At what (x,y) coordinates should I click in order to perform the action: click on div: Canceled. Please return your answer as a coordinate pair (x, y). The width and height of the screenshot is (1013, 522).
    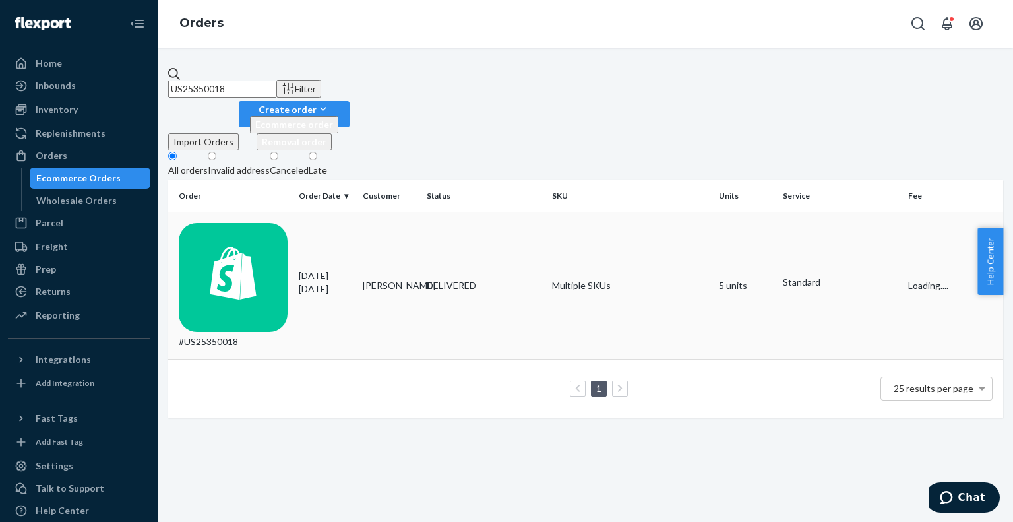
    Looking at the image, I should click on (289, 170).